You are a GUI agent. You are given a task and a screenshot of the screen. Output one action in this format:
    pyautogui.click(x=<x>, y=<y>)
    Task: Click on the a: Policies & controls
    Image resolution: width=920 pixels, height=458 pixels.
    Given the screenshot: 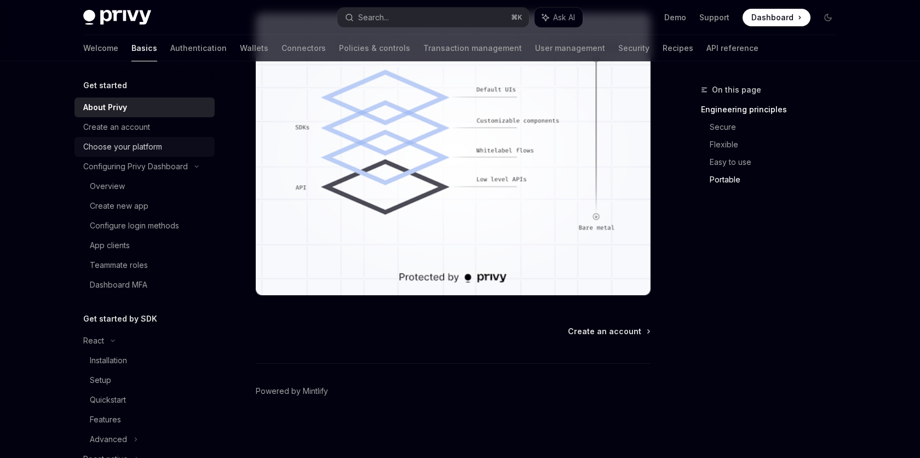 What is the action you would take?
    pyautogui.click(x=374, y=48)
    